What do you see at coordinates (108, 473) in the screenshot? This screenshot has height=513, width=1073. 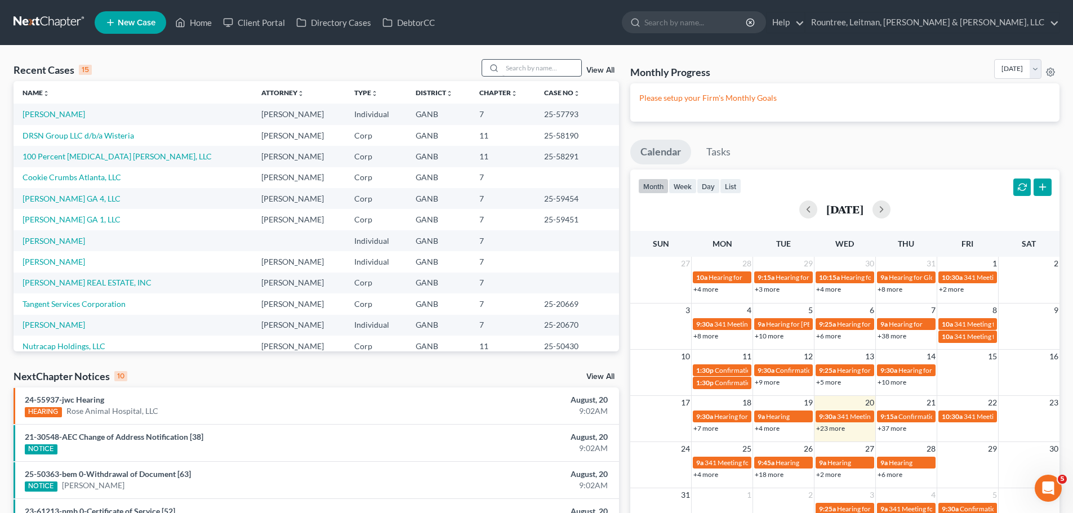 I see `a: 25-50363-bem 0-Withdrawal of Document [63]` at bounding box center [108, 473].